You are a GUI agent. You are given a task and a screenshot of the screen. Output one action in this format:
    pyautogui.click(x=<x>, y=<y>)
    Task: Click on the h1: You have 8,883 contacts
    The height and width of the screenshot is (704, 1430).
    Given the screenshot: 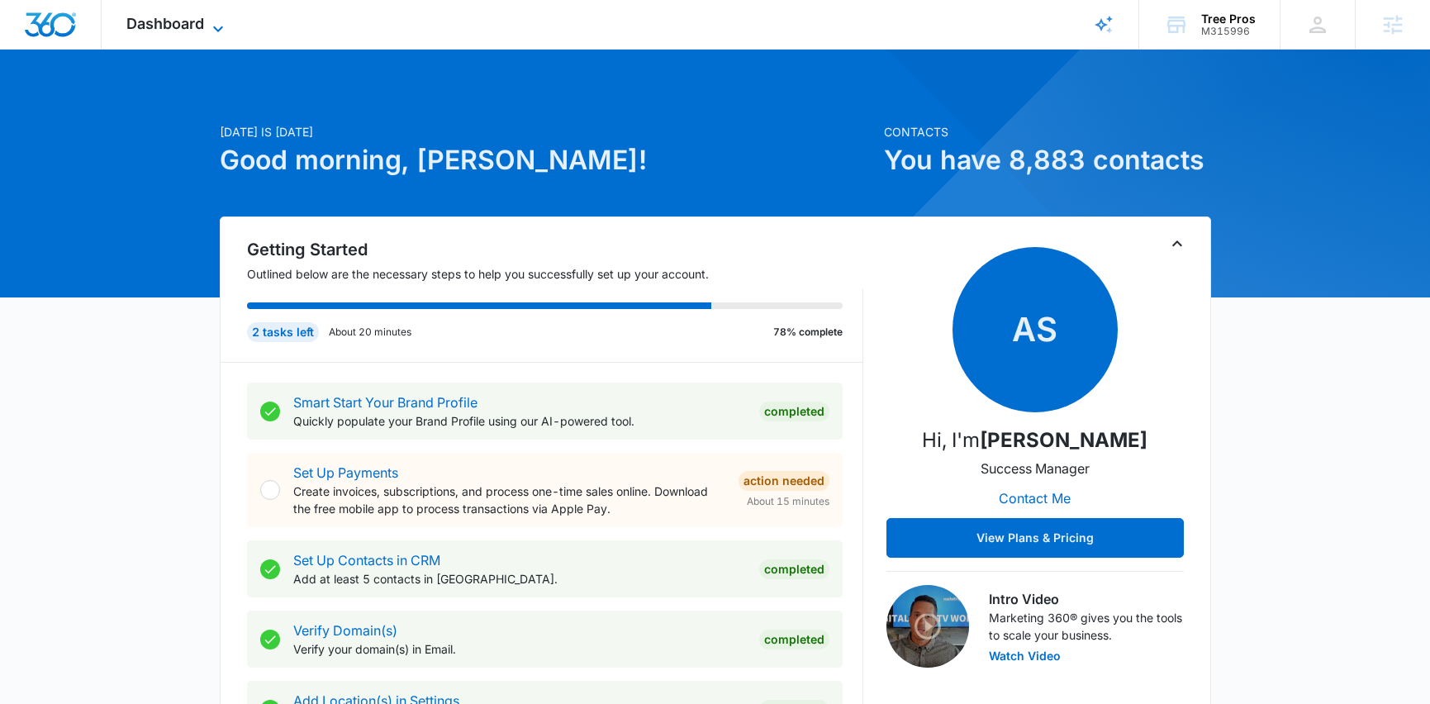 What is the action you would take?
    pyautogui.click(x=1048, y=160)
    